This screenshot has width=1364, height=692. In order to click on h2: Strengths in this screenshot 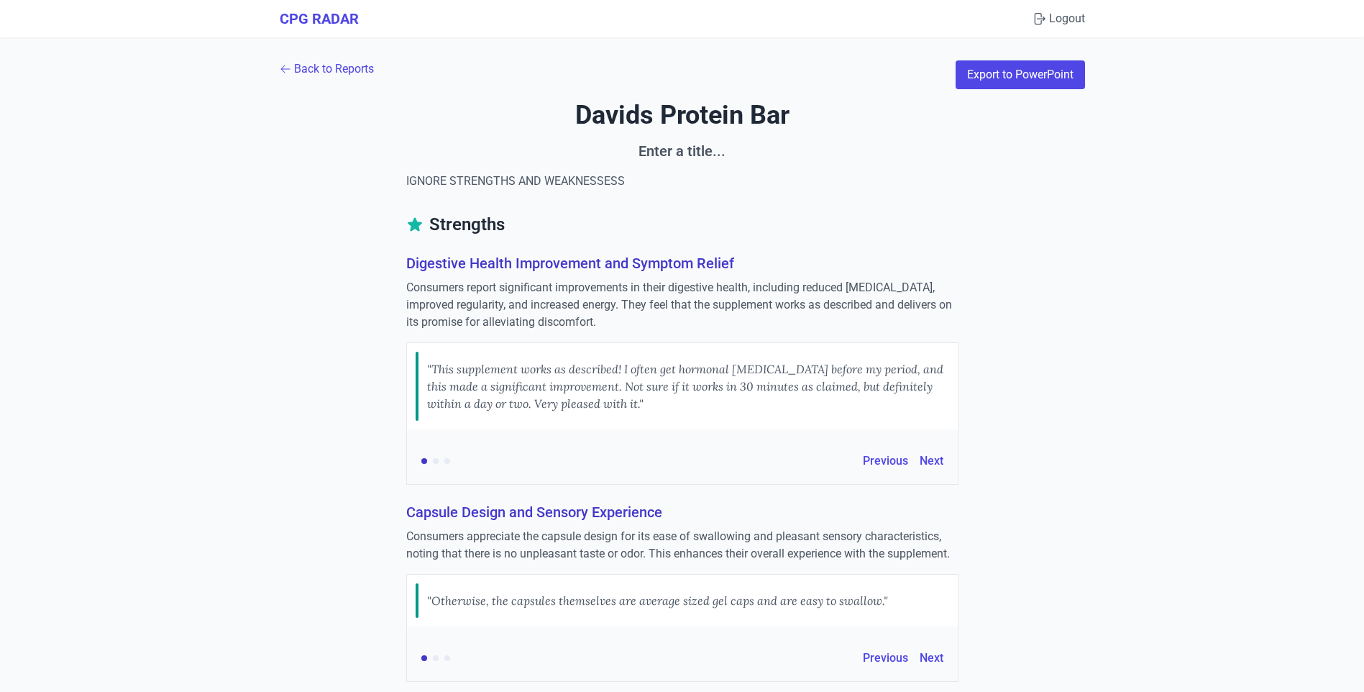, I will do `click(682, 227)`.